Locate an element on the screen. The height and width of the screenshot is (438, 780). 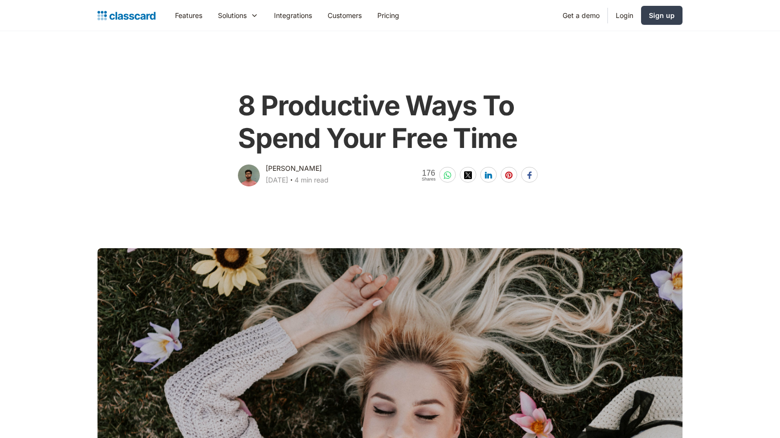
img: facebook-white sharing button is located at coordinates (529, 175).